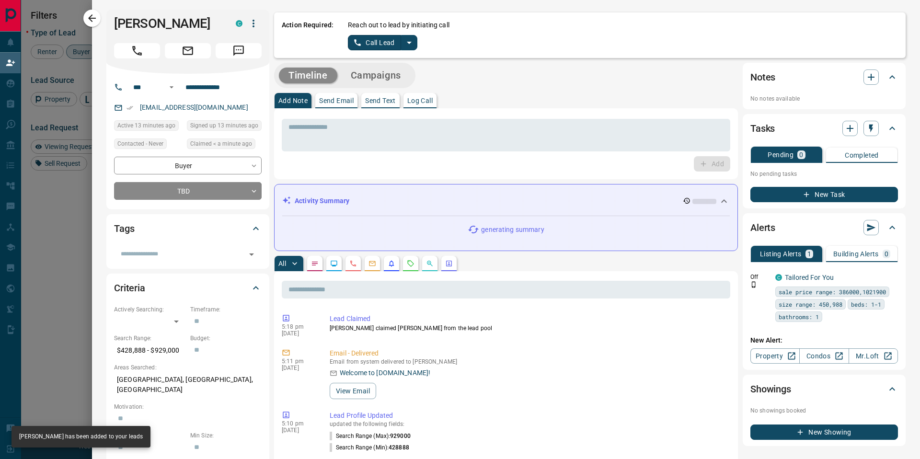 The width and height of the screenshot is (920, 459). What do you see at coordinates (824, 194) in the screenshot?
I see `button: New Task` at bounding box center [824, 194].